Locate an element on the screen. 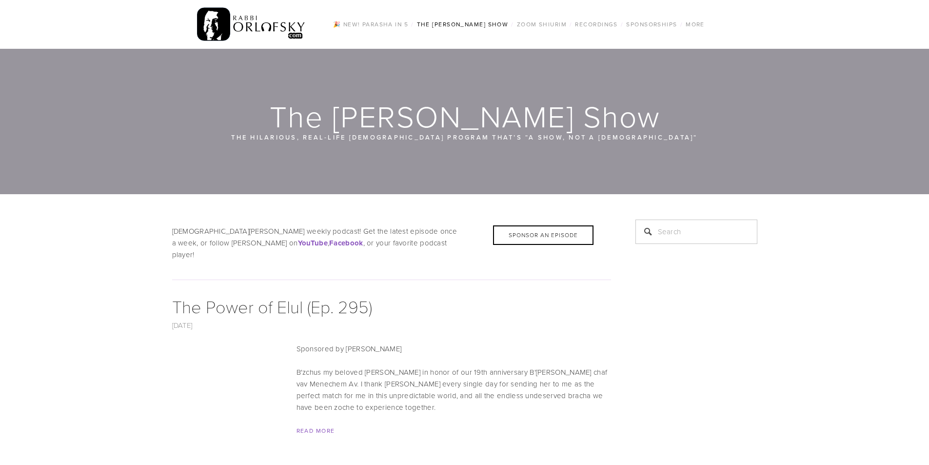 The image size is (929, 465). a: Recordings is located at coordinates (596, 24).